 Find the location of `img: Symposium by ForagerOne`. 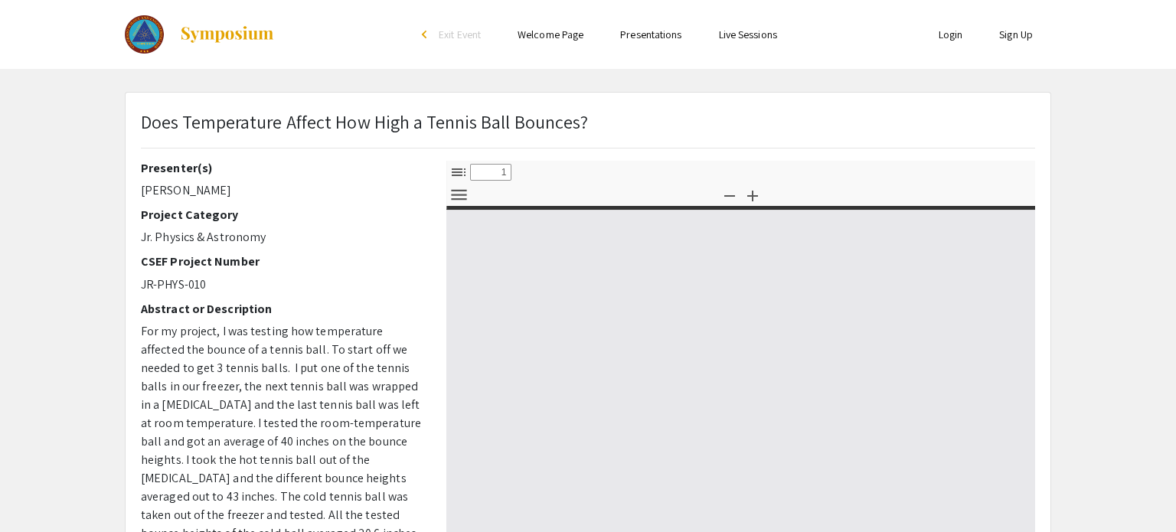

img: Symposium by ForagerOne is located at coordinates (227, 34).